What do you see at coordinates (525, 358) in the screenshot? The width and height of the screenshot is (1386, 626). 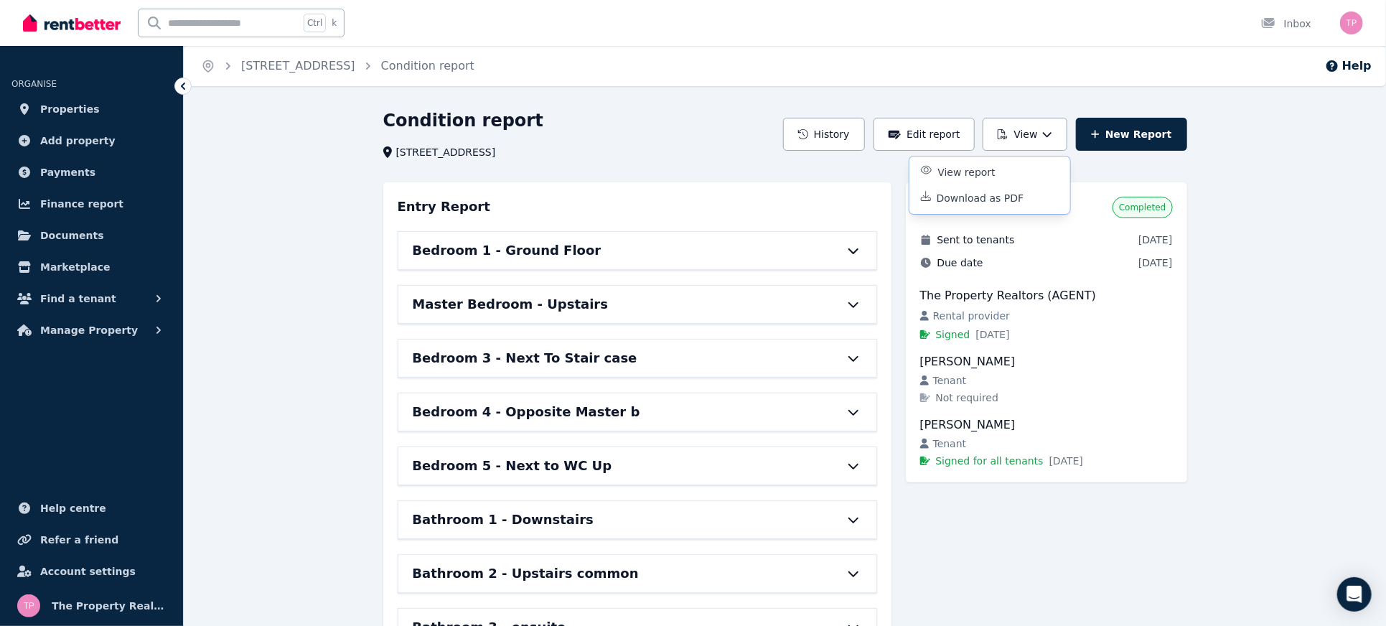 I see `h6: Bedroom 3 - Next To Stair case` at bounding box center [525, 358].